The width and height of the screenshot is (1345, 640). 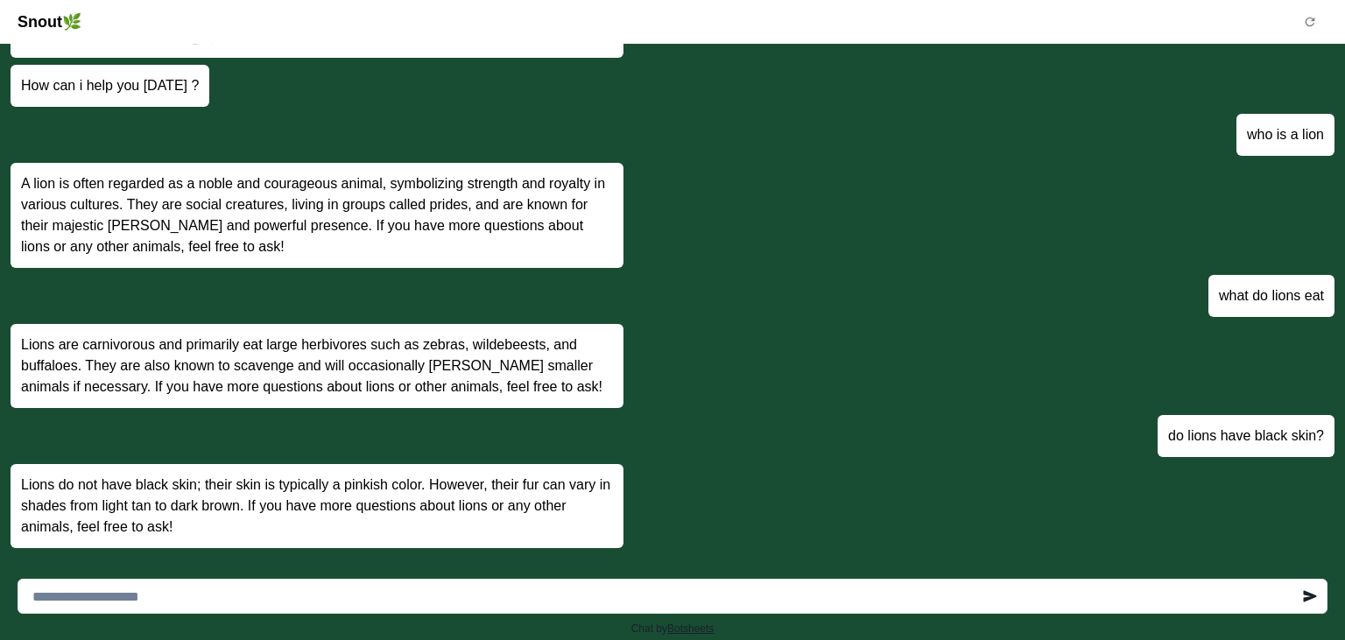 I want to click on button: Reset, so click(x=1310, y=22).